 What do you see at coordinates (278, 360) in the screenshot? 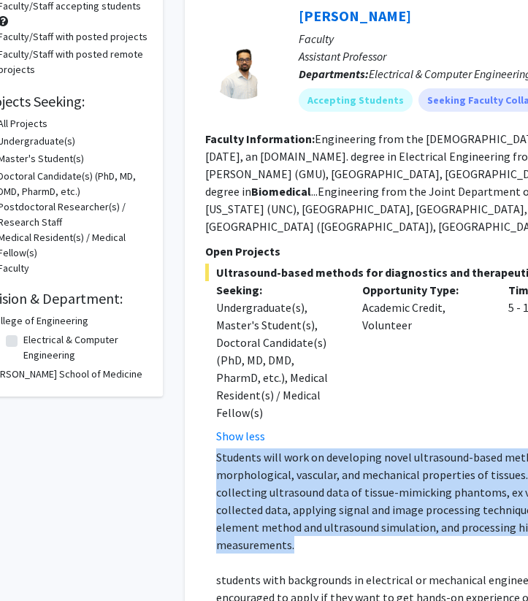
I see `div: Undergraduate(s), Master's Student(s), Doctoral Candidate(s) (PhD, MD, DMD, PharmD, etc.), Medica...` at bounding box center [278, 360].